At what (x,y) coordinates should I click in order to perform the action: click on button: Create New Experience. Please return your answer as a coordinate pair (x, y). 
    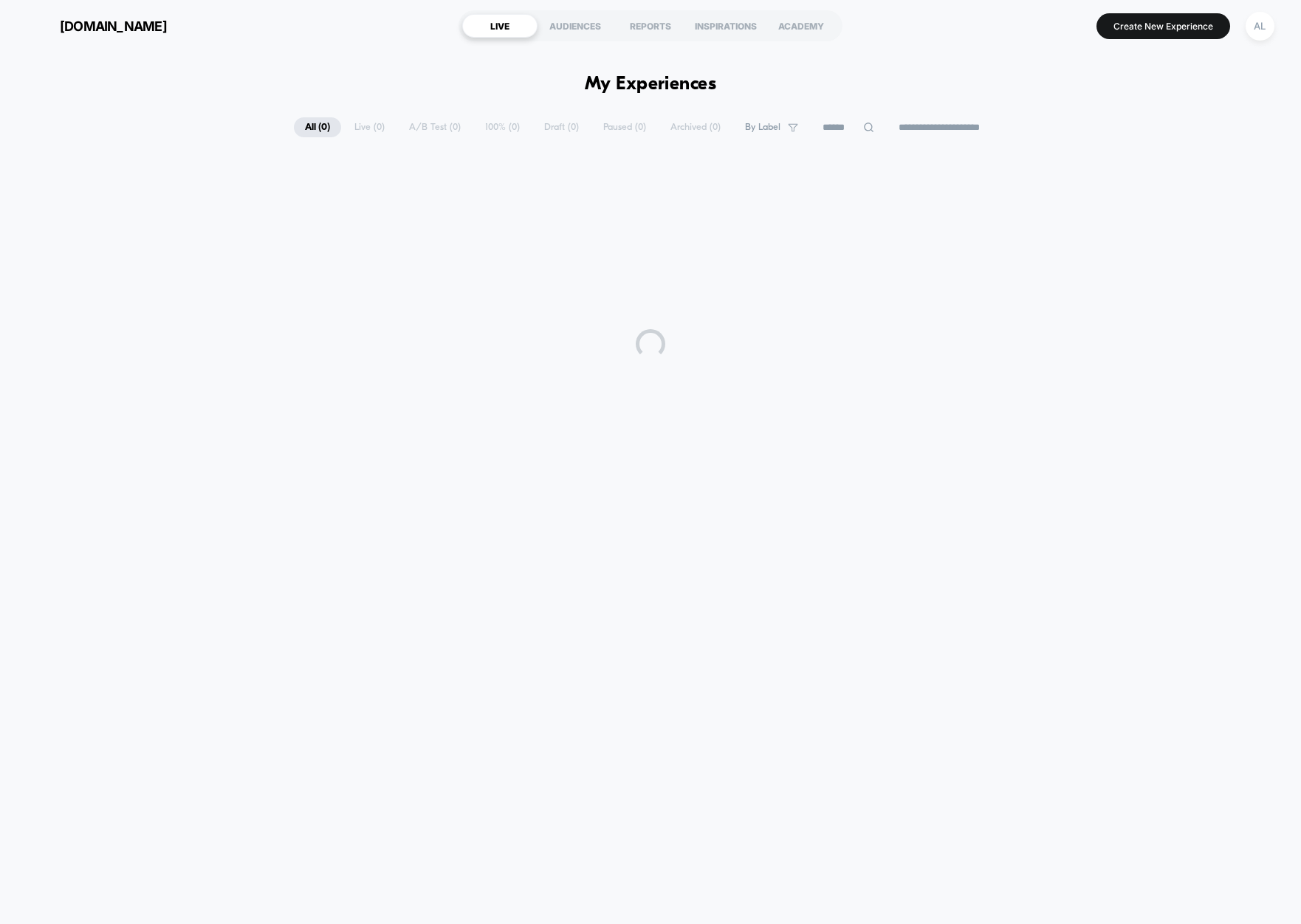
    Looking at the image, I should click on (1163, 26).